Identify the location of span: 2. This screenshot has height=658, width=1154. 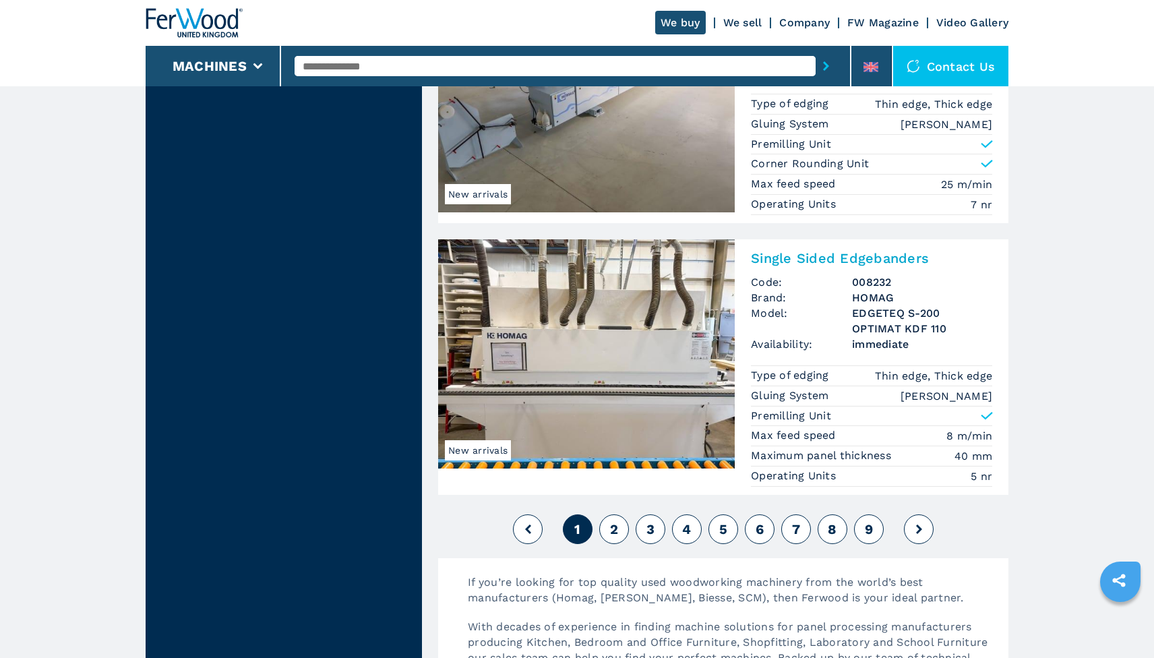
(614, 529).